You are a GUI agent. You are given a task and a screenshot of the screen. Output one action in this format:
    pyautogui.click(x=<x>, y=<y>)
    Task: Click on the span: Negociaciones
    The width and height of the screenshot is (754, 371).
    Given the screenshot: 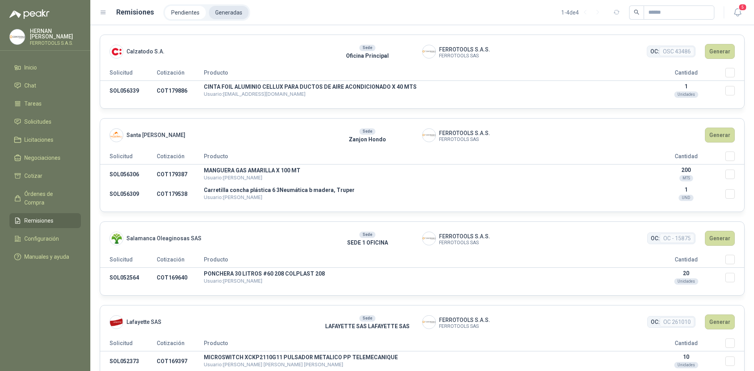 What is the action you would take?
    pyautogui.click(x=42, y=158)
    